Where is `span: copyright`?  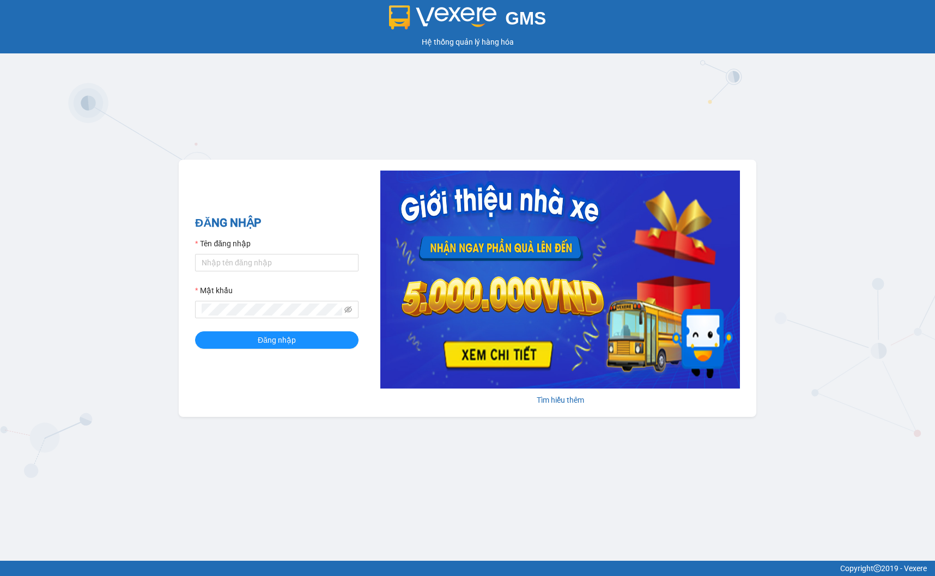
span: copyright is located at coordinates (877, 568).